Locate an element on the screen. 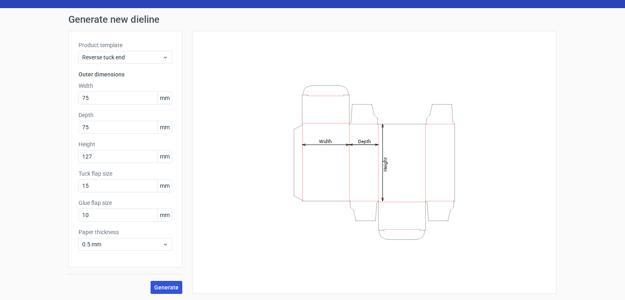 The image size is (625, 300). label: Tuck flap size is located at coordinates (125, 174).